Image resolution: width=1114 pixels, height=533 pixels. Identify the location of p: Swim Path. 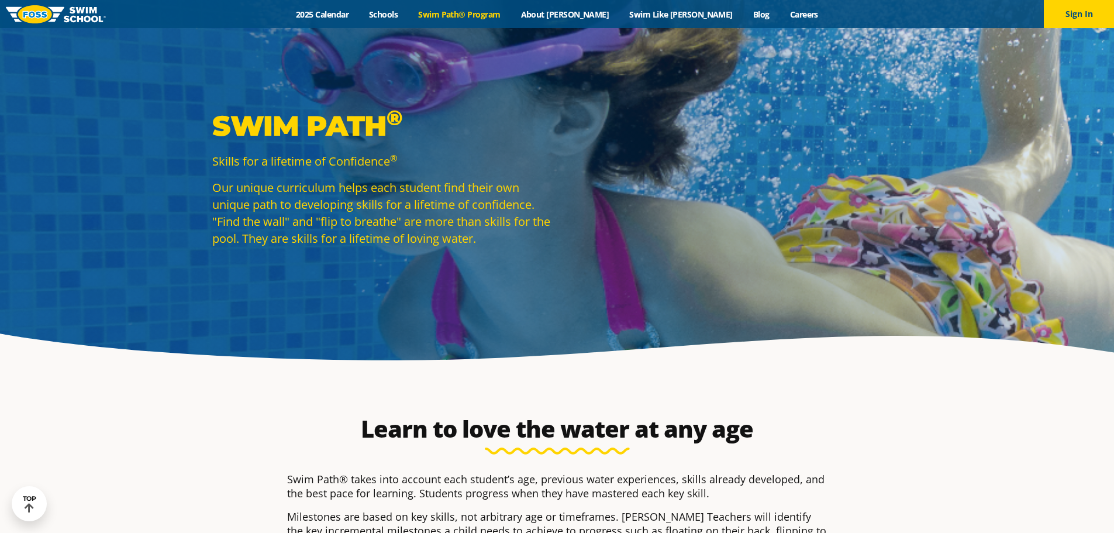
(382, 126).